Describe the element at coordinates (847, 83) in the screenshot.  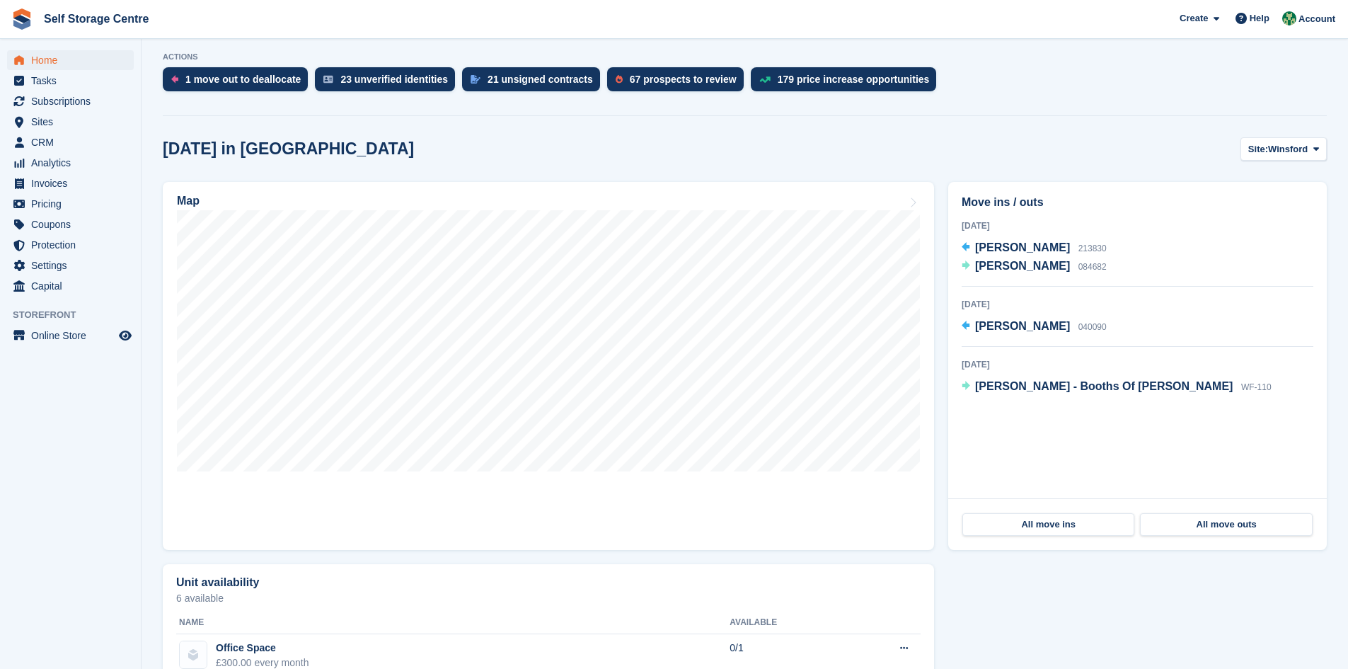
I see `a: 179 price increase opportunities` at that location.